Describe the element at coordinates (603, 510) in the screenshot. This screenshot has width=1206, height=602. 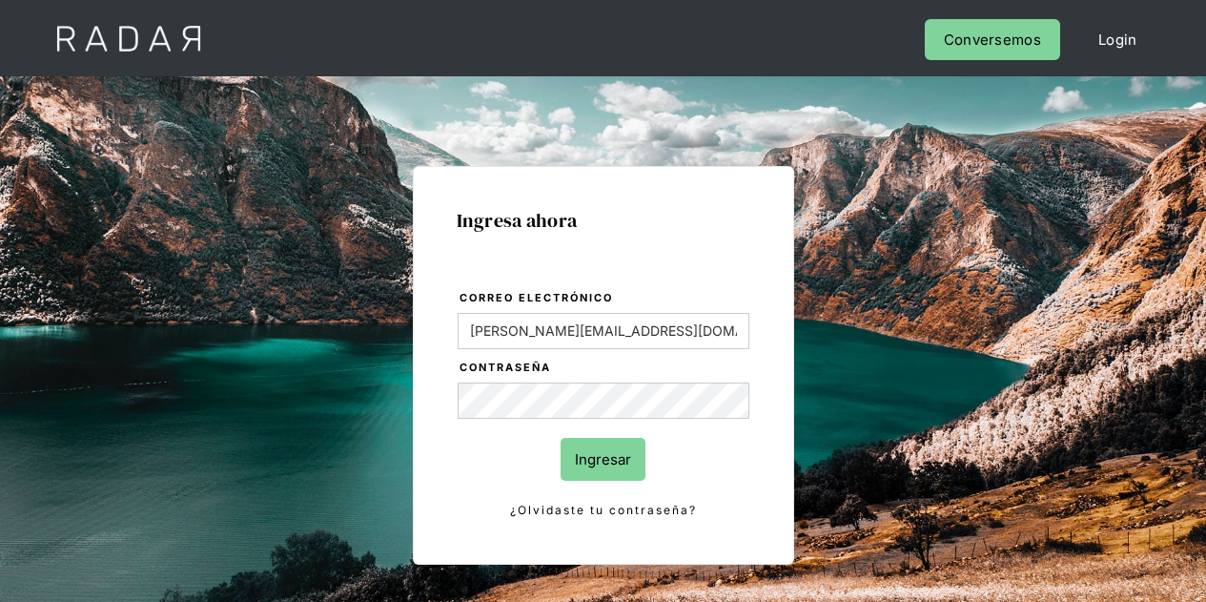
I see `a: ¿Olvidaste tu contraseña?` at that location.